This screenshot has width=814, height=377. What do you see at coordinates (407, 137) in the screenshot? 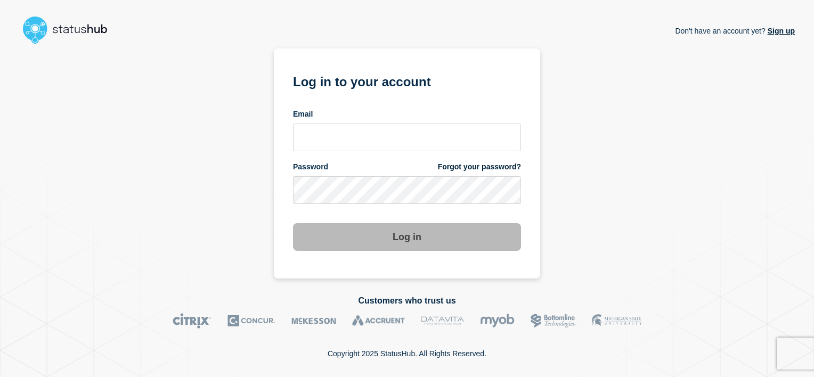
I see `input: email input` at bounding box center [407, 137].